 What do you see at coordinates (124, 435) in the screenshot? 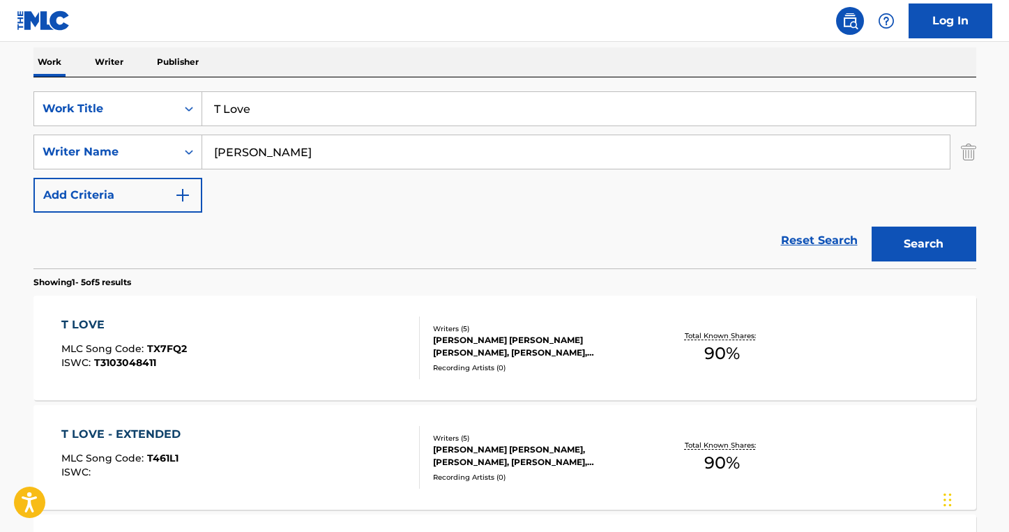
I see `div: T LOVE - EXTENDED` at bounding box center [124, 435].